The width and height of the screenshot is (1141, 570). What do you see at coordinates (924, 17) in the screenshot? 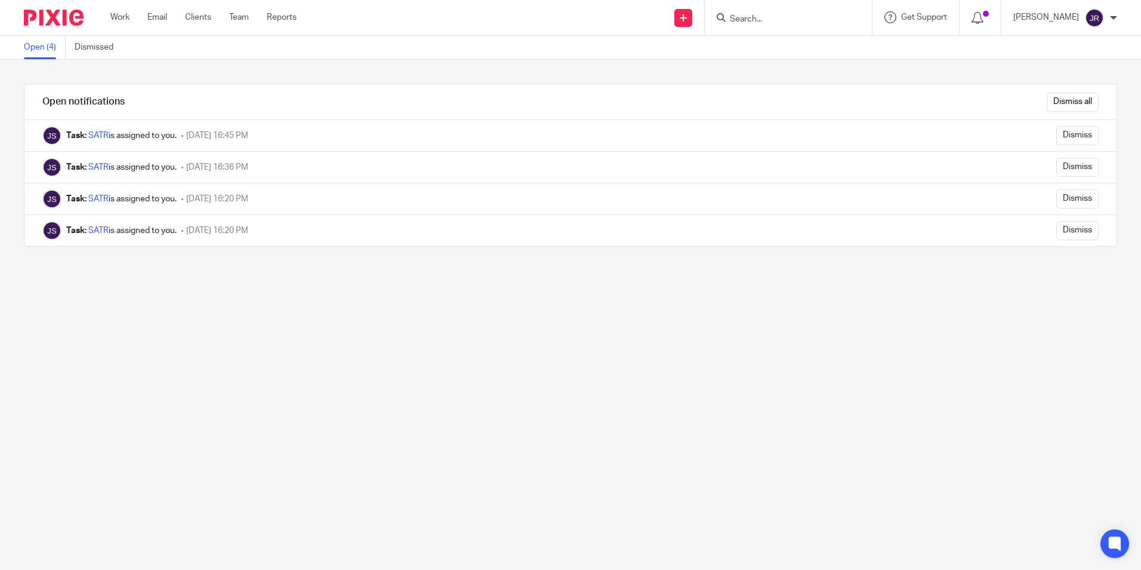
I see `span: Get Support` at bounding box center [924, 17].